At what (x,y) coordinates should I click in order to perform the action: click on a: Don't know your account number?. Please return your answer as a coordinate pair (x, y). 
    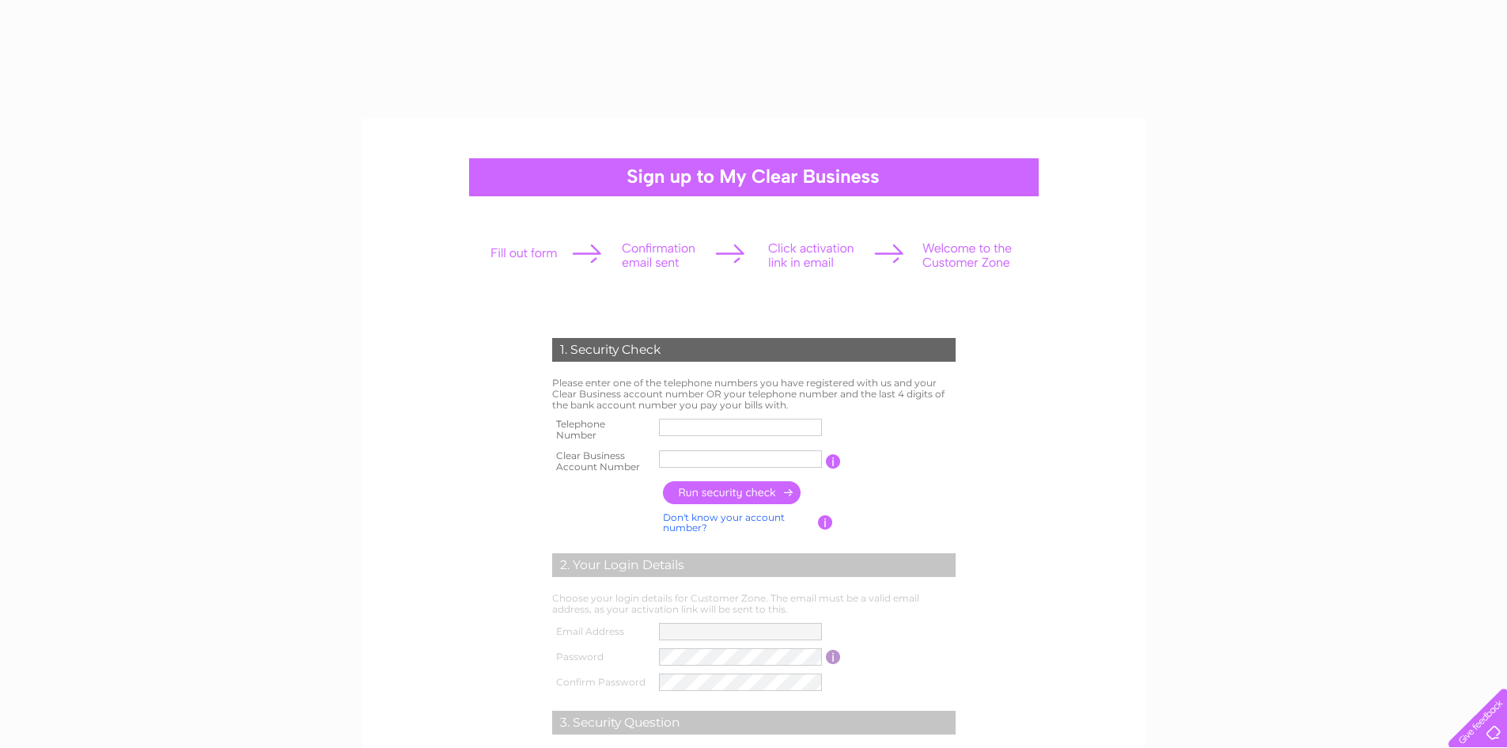
    Looking at the image, I should click on (724, 522).